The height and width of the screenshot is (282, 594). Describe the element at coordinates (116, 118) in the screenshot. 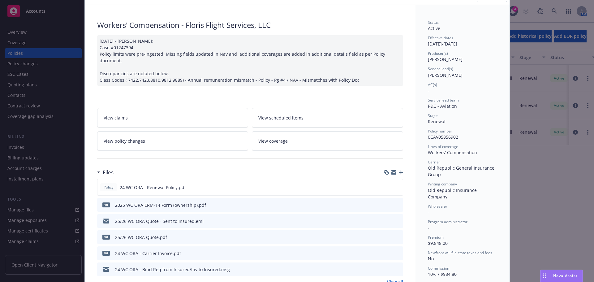

I see `span: View claims` at that location.